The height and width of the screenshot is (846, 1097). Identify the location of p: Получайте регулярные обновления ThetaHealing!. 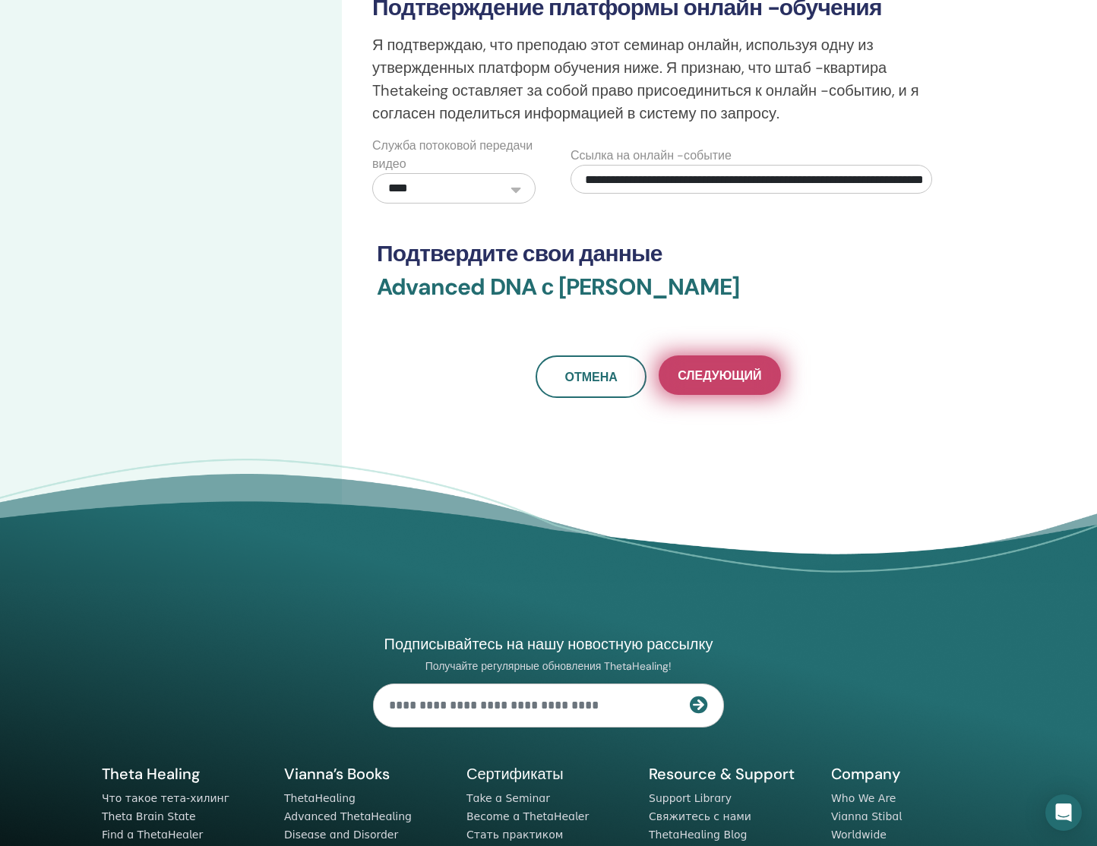
(548, 666).